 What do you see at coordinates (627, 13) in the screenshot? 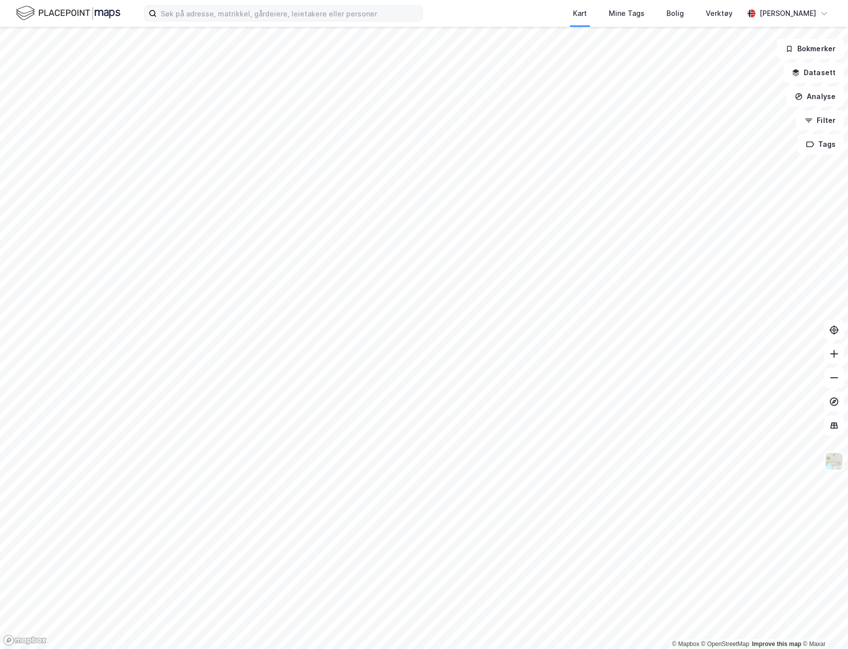
I see `div: Mine Tags` at bounding box center [627, 13].